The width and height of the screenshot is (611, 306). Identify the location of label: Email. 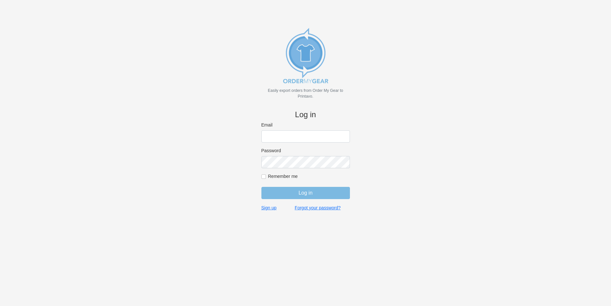
(306, 125).